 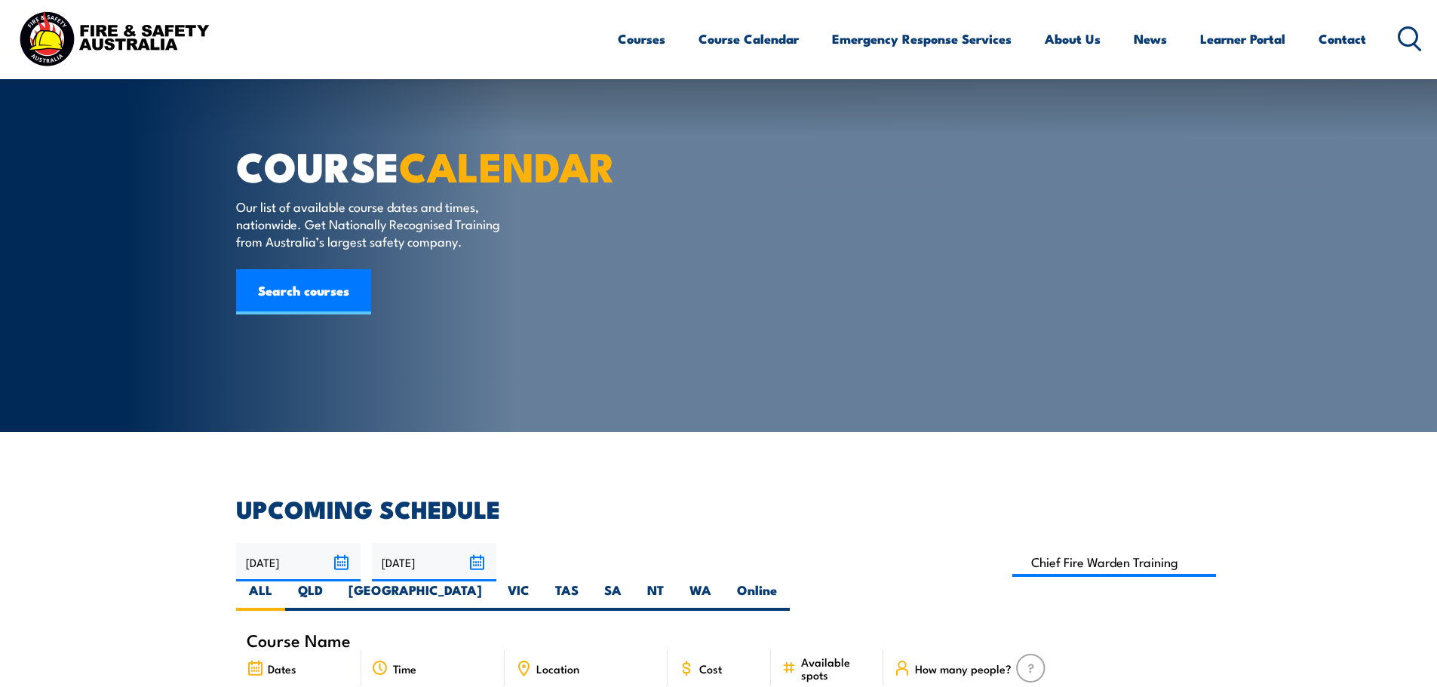 What do you see at coordinates (303, 292) in the screenshot?
I see `a: Search courses` at bounding box center [303, 292].